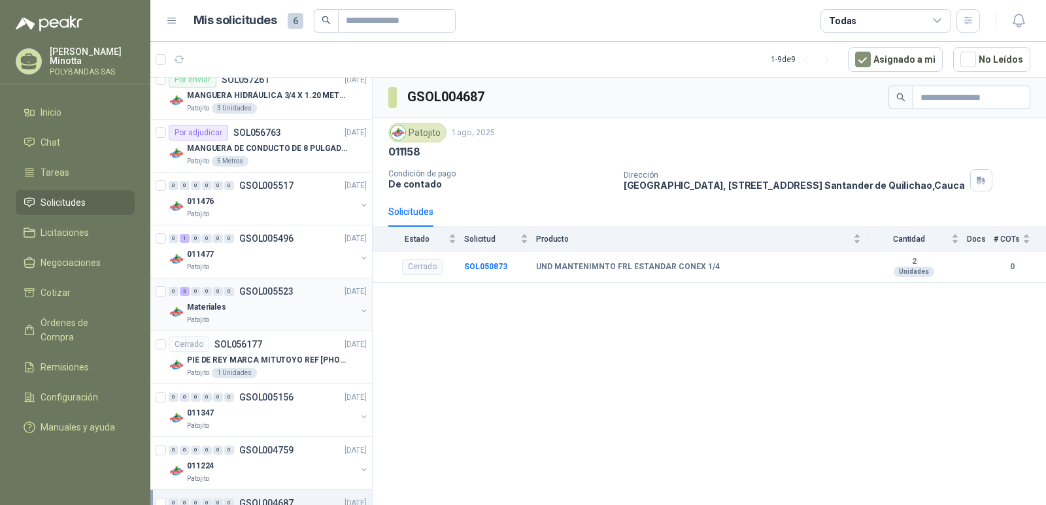 The image size is (1046, 505). What do you see at coordinates (238, 344) in the screenshot?
I see `p: SOL056177` at bounding box center [238, 344].